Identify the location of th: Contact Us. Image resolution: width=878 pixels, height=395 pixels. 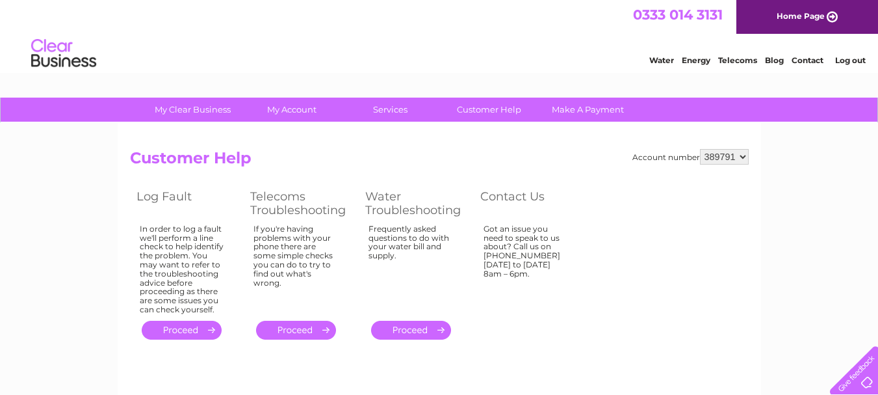
(530, 203).